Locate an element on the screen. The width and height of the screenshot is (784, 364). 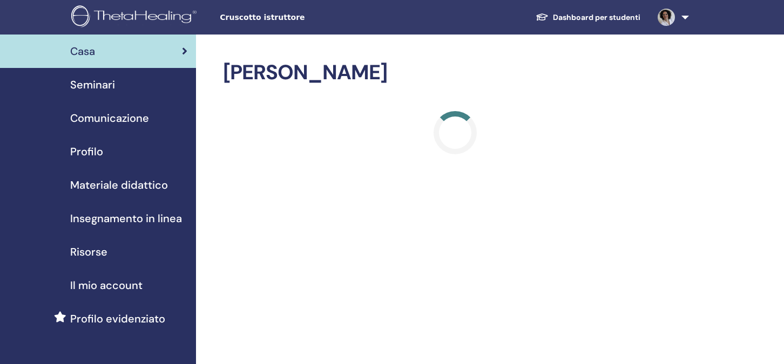
span: Profilo is located at coordinates (86, 152).